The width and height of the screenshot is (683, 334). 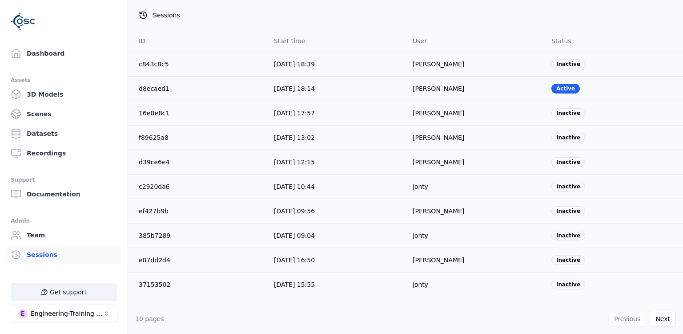 I want to click on button: Select a workspace, so click(x=64, y=313).